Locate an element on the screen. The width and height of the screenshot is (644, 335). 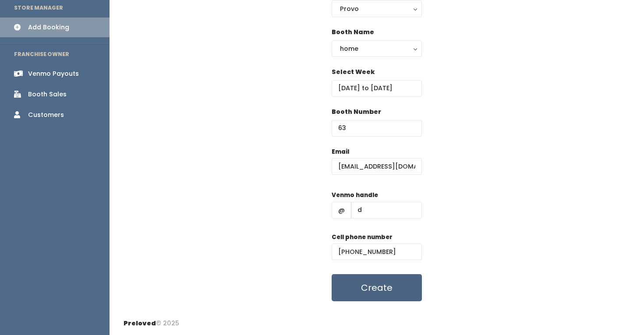
div: Customers is located at coordinates (46, 115).